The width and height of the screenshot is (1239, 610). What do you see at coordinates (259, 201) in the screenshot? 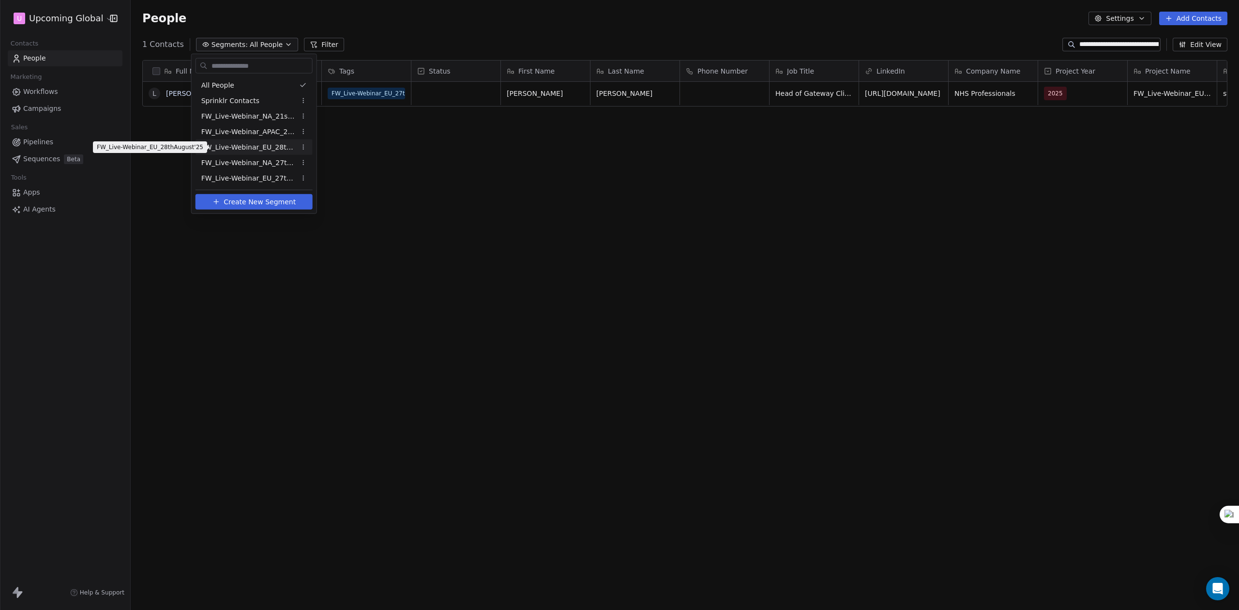
I see `span: Create New Segment` at bounding box center [259, 201].